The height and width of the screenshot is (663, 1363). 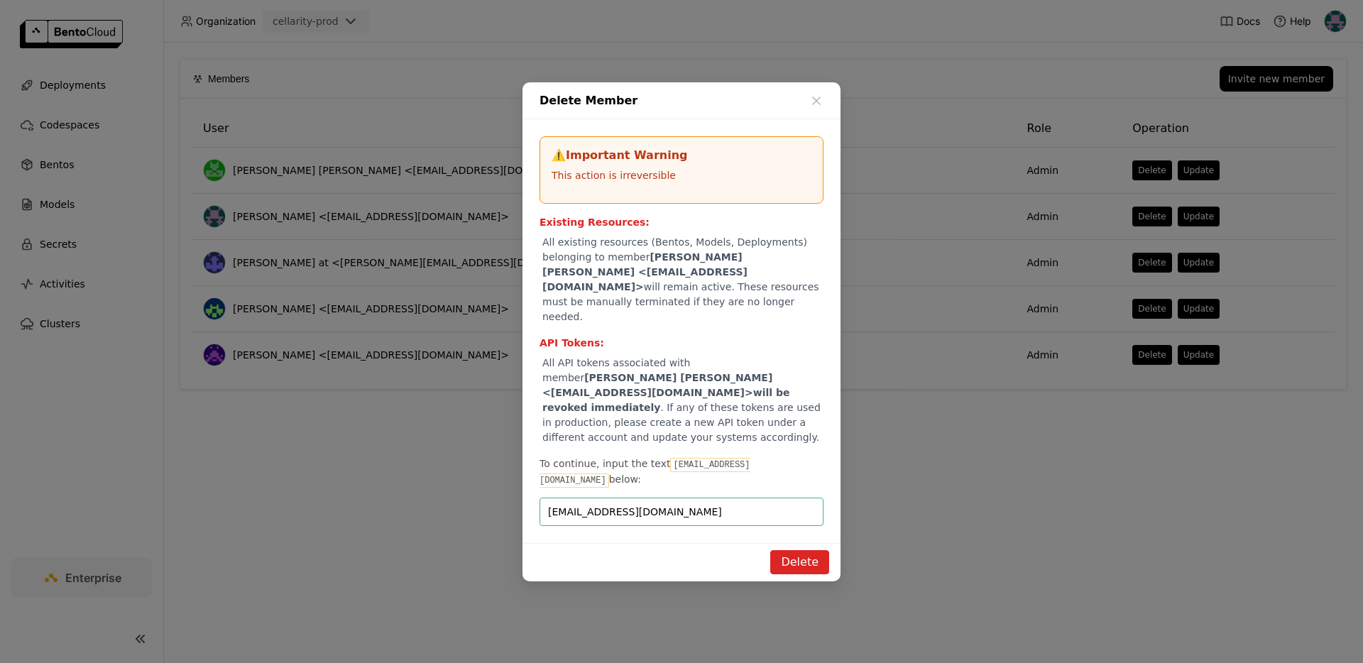 I want to click on div: All API tokens associated with member . If any of these tokens are used in production, please cre..., so click(x=683, y=400).